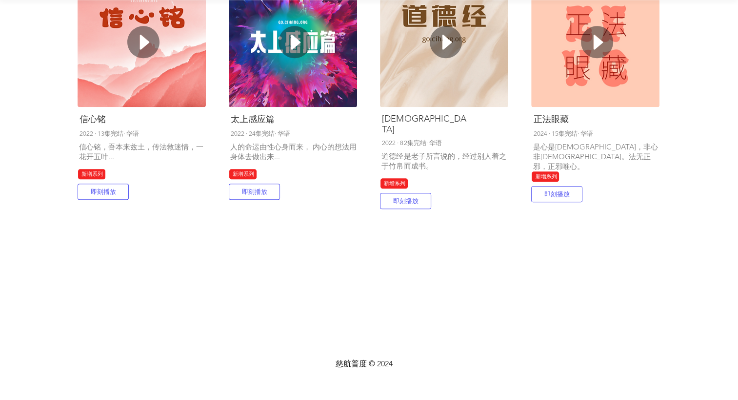 This screenshot has height=400, width=738. I want to click on span: 慈航普度 © 2024, so click(364, 363).